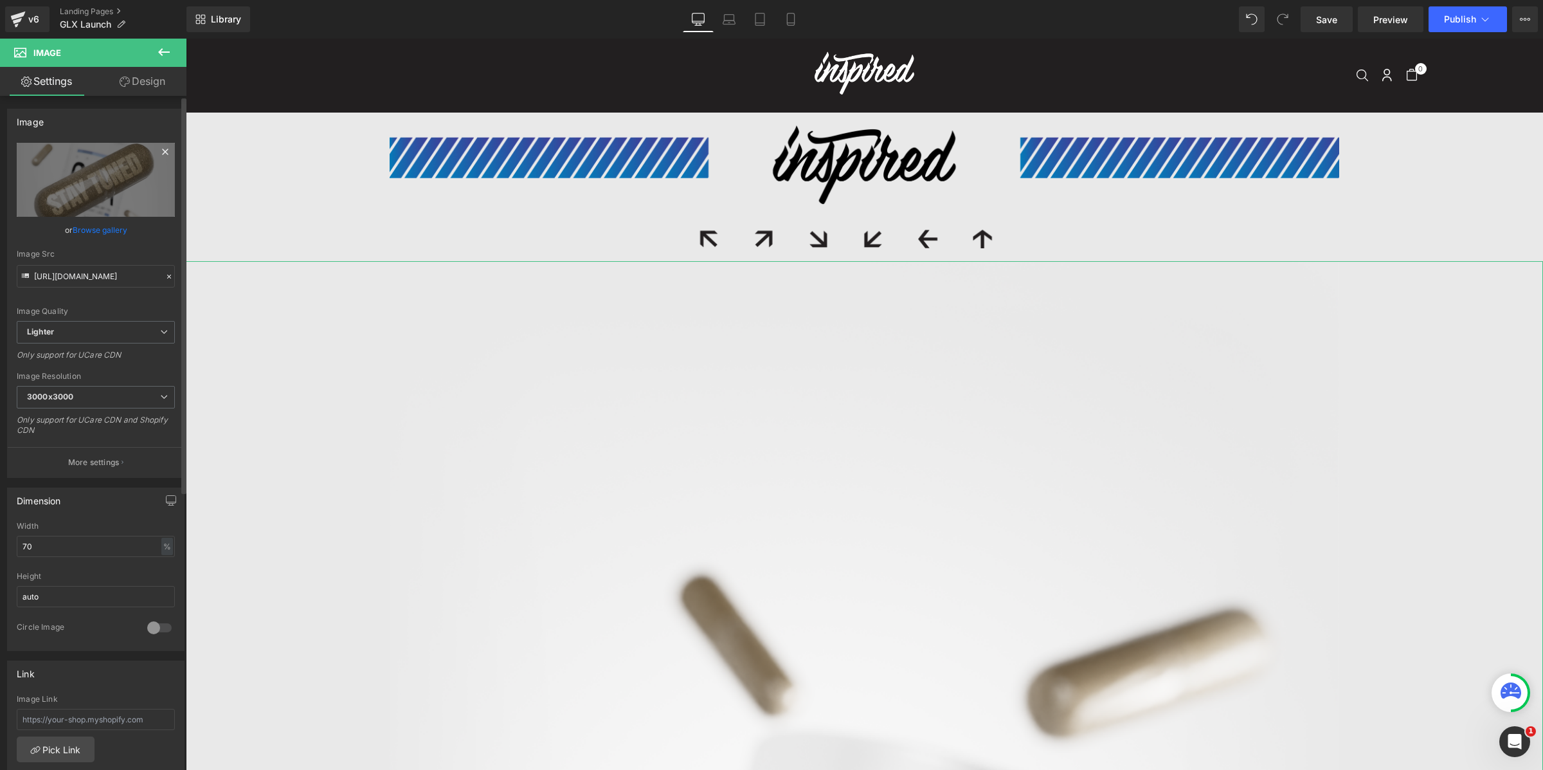  Describe the element at coordinates (41, 331) in the screenshot. I see `b: Lighter` at that location.